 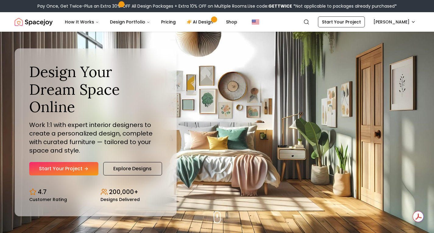 What do you see at coordinates (256, 22) in the screenshot?
I see `img: United States` at bounding box center [256, 22].